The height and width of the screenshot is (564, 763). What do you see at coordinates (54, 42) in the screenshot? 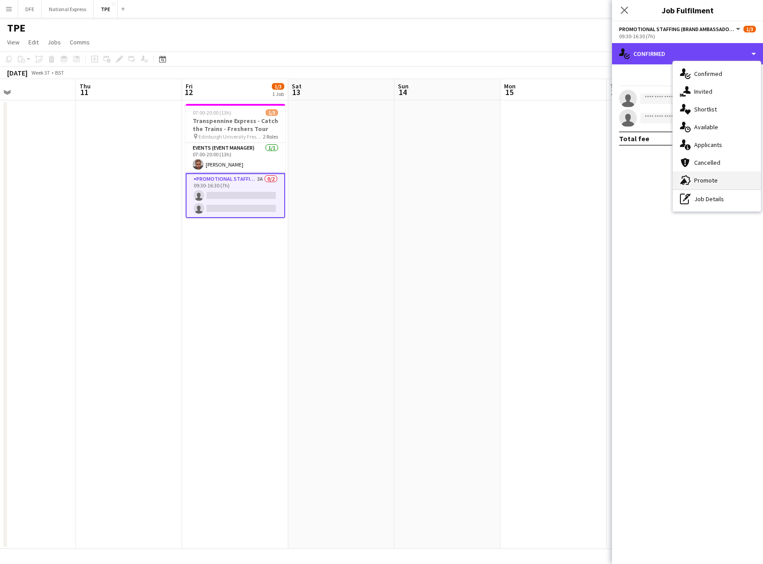
I see `a: Jobs` at bounding box center [54, 42].